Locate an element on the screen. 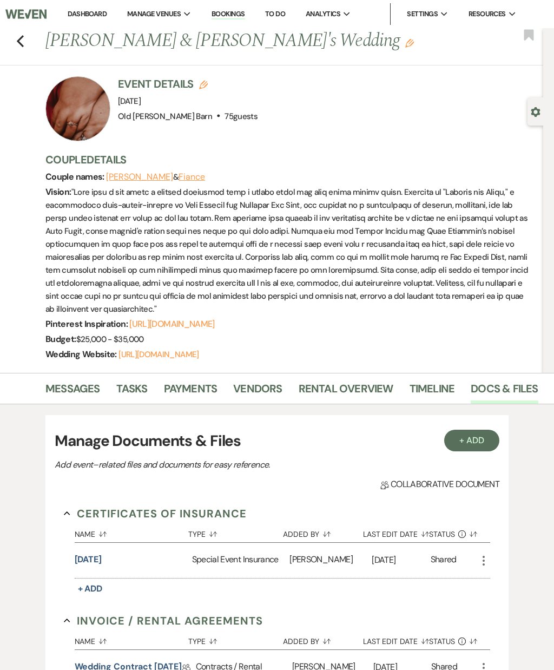  span: 75 guests is located at coordinates (241, 116).